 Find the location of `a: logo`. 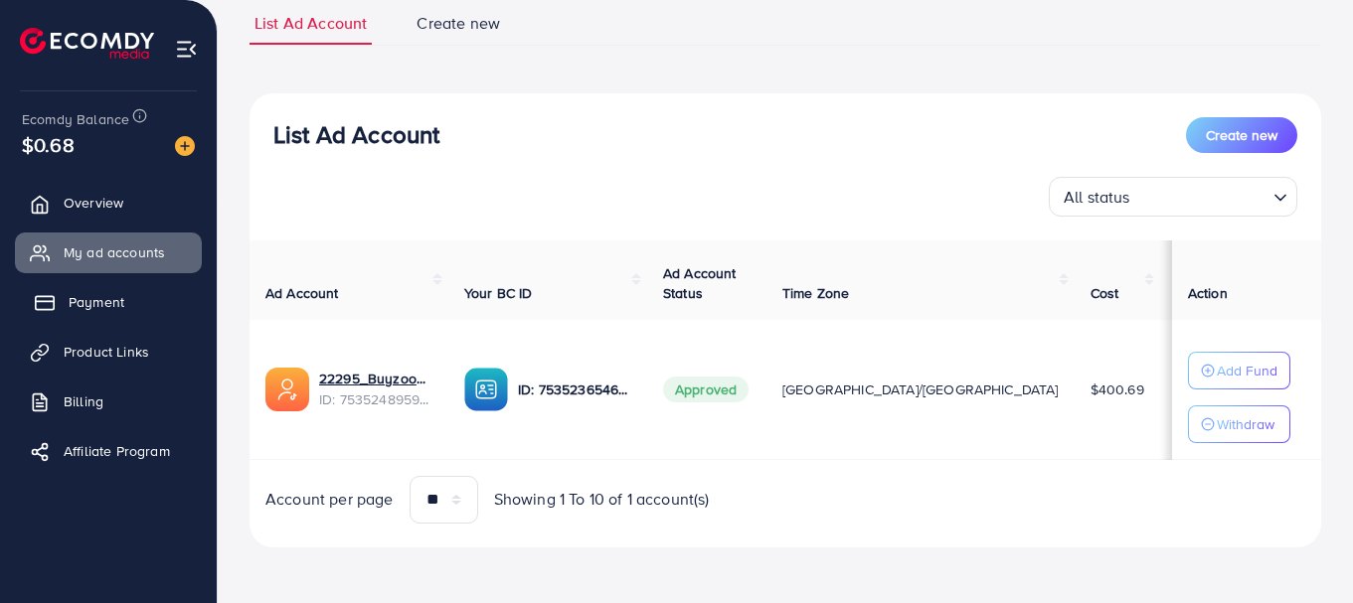

a: logo is located at coordinates (86, 43).